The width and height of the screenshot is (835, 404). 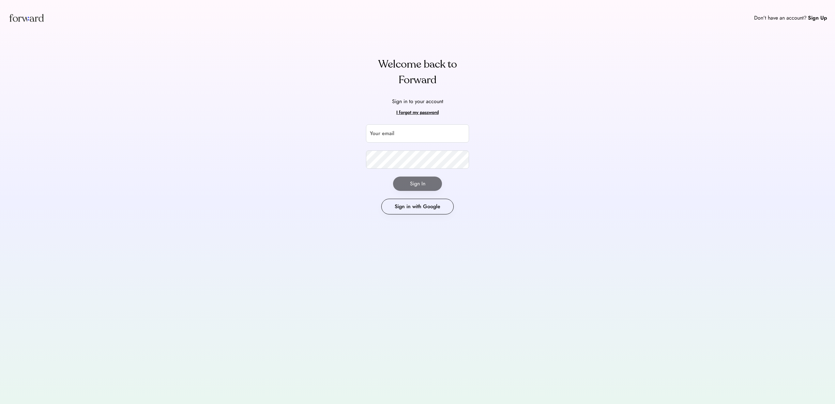 What do you see at coordinates (417, 72) in the screenshot?
I see `div: Welcome back to Forward` at bounding box center [417, 72].